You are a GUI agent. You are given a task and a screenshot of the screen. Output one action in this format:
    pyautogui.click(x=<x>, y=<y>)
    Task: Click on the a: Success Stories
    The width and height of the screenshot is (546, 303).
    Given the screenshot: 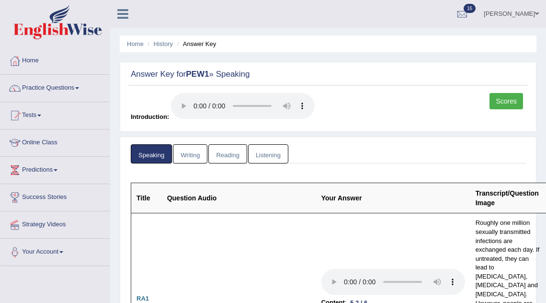 What is the action you would take?
    pyautogui.click(x=55, y=196)
    